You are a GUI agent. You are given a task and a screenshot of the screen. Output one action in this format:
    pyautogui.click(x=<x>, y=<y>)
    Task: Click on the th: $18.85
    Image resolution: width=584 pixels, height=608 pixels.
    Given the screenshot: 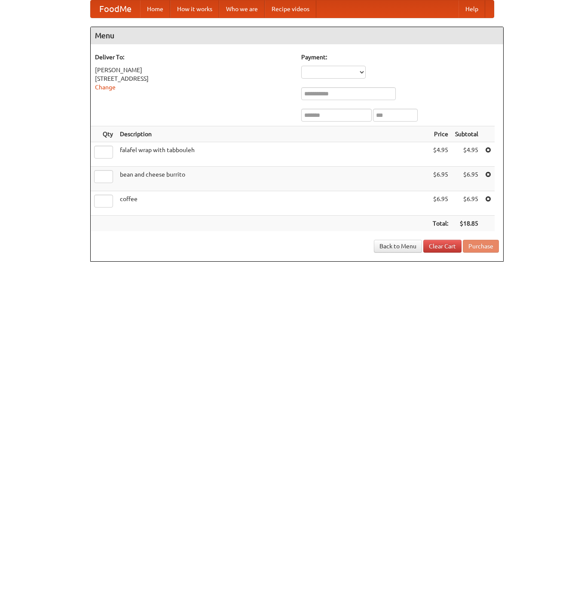 What is the action you would take?
    pyautogui.click(x=466, y=223)
    